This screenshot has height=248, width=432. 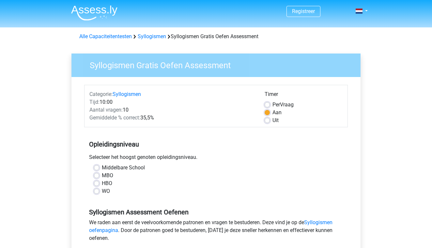 I want to click on span: Gemiddelde % correct:, so click(x=115, y=117).